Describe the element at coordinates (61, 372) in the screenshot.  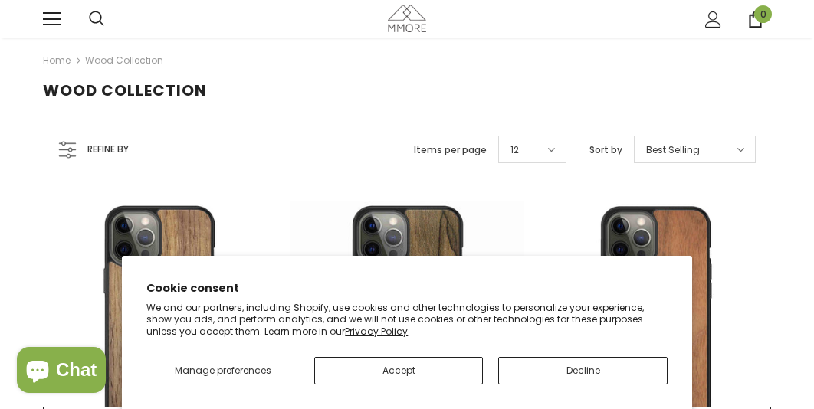
I see `inbox-online-store-chat: Shopify online store chat` at that location.